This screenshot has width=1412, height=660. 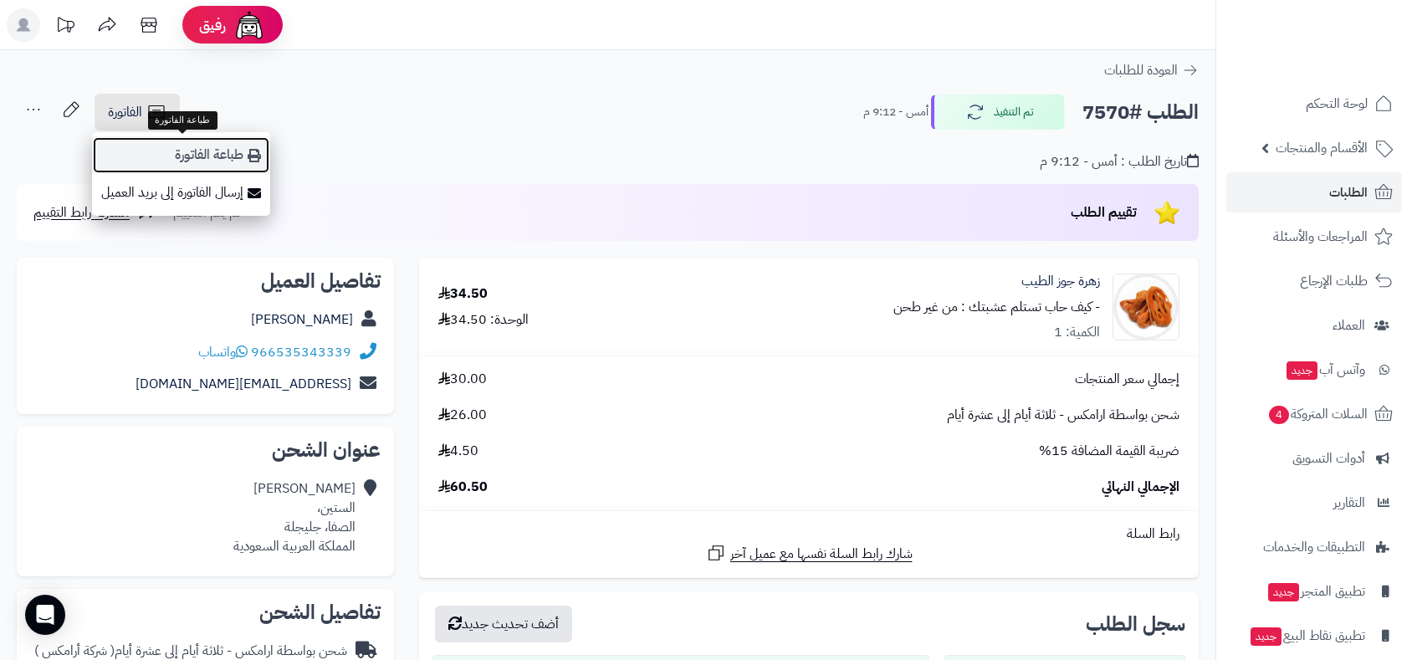 What do you see at coordinates (998, 112) in the screenshot?
I see `button: تم التنفيذ` at bounding box center [998, 112].